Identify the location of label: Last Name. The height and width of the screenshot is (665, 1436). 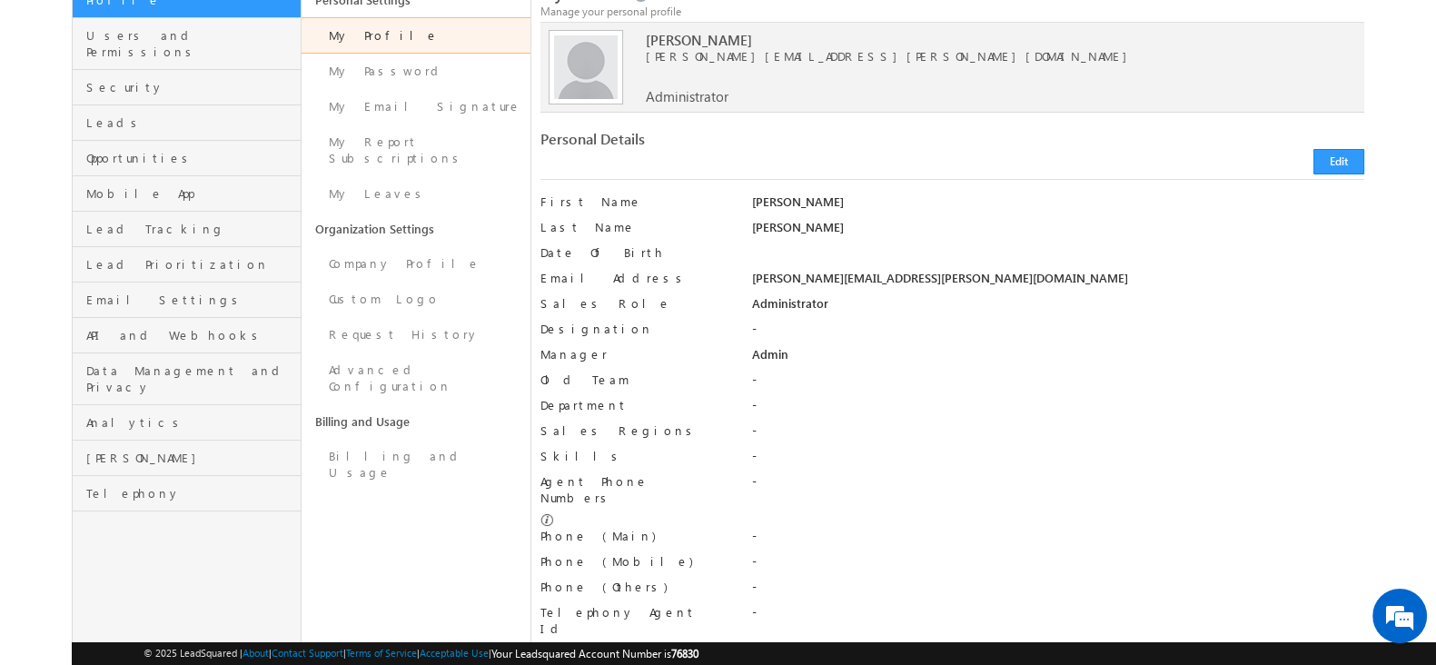
(635, 227).